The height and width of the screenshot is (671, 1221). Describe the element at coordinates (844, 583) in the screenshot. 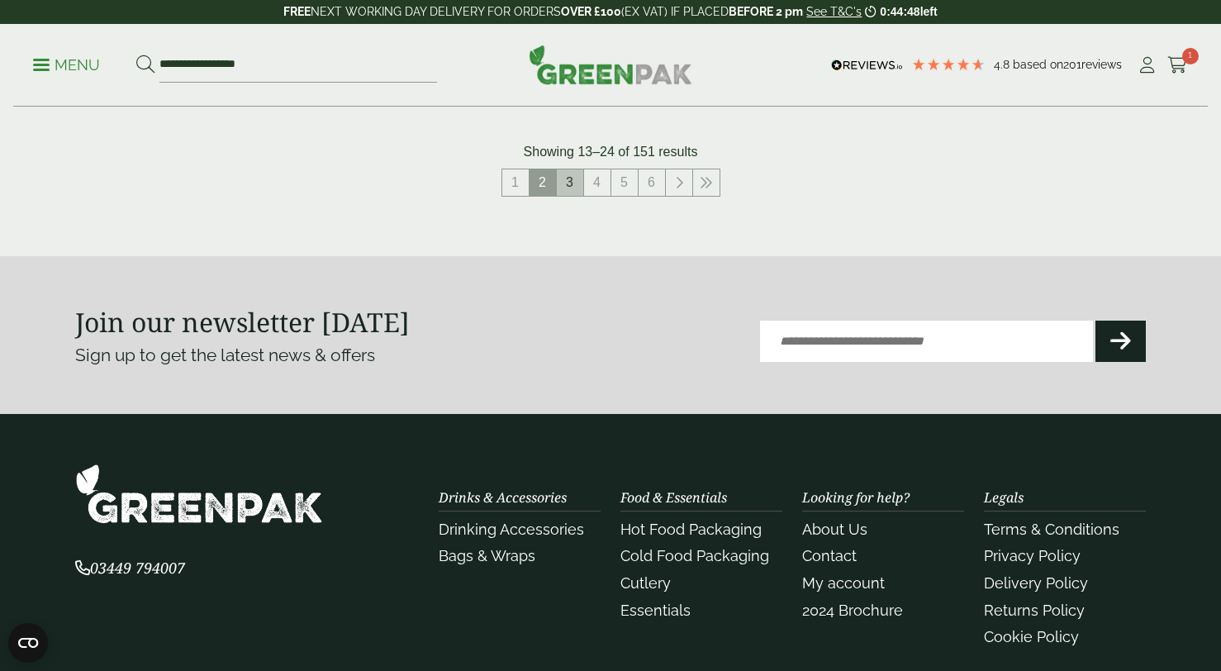

I see `a: My account` at that location.